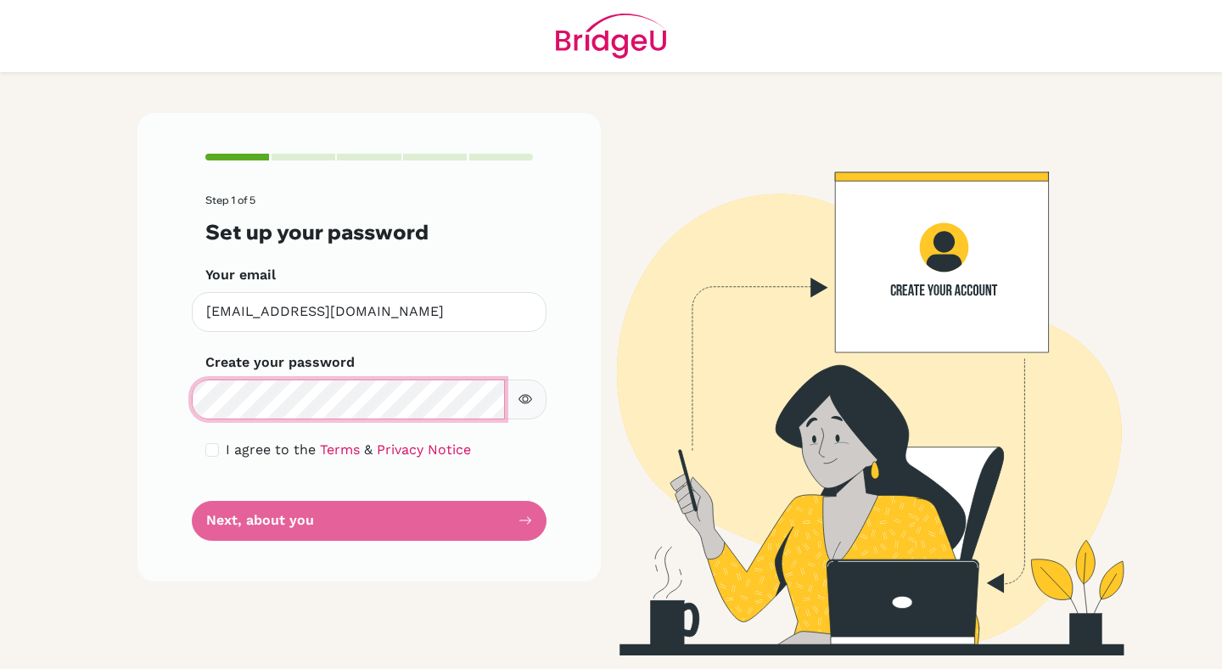 The height and width of the screenshot is (669, 1222). Describe the element at coordinates (271, 449) in the screenshot. I see `span: I agree to the` at that location.